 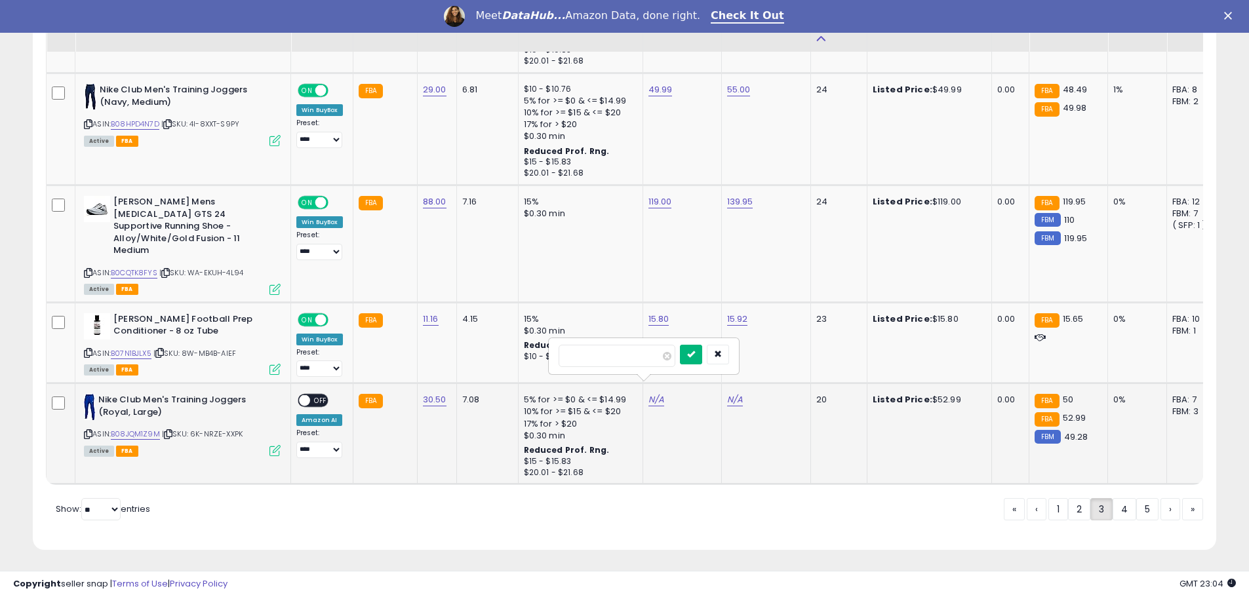 I want to click on i: DataHub..., so click(x=533, y=15).